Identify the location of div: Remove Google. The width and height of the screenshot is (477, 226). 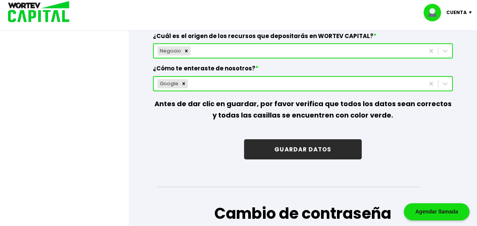
(184, 84).